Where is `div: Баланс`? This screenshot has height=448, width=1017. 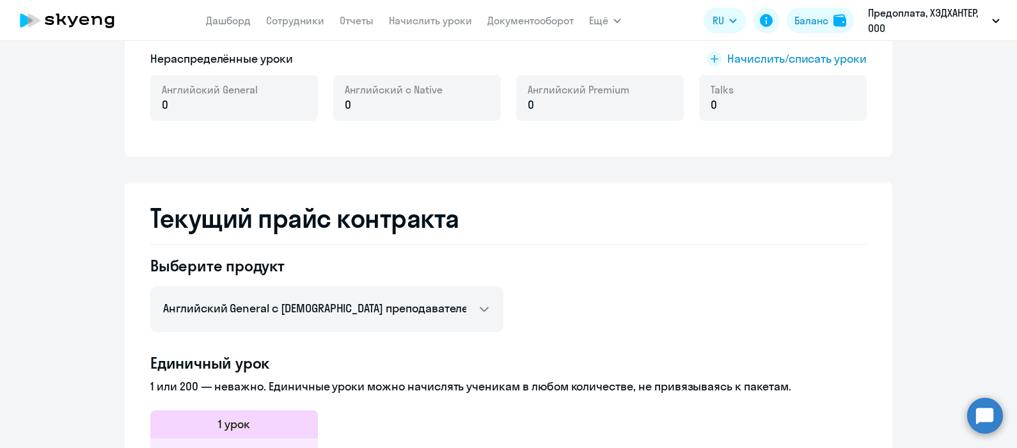
div: Баланс is located at coordinates (811, 20).